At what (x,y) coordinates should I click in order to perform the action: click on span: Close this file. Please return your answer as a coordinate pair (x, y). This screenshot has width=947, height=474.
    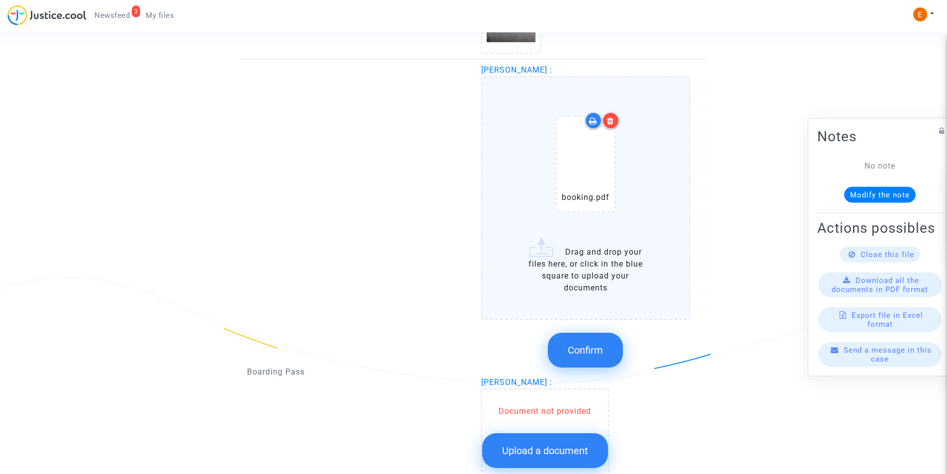
    Looking at the image, I should click on (887, 254).